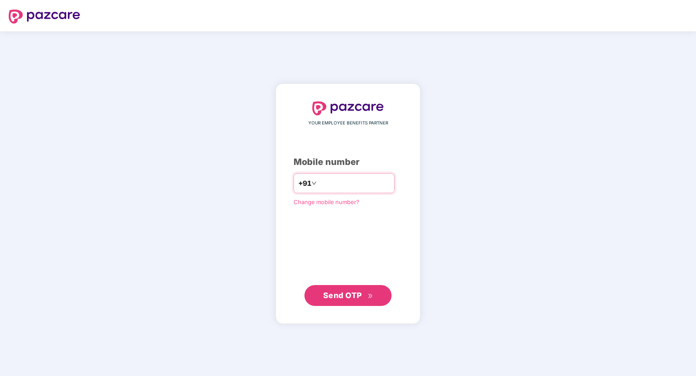 This screenshot has height=376, width=696. I want to click on div: Mobile number, so click(348, 162).